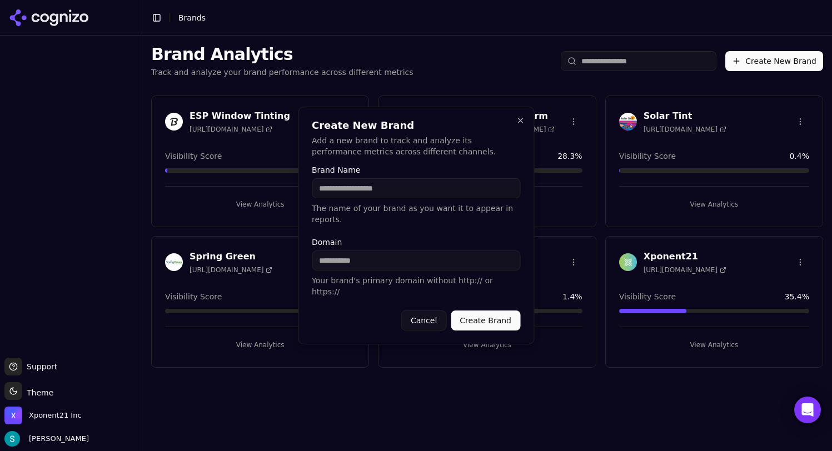 Image resolution: width=832 pixels, height=451 pixels. Describe the element at coordinates (416, 242) in the screenshot. I see `label: Domain` at that location.